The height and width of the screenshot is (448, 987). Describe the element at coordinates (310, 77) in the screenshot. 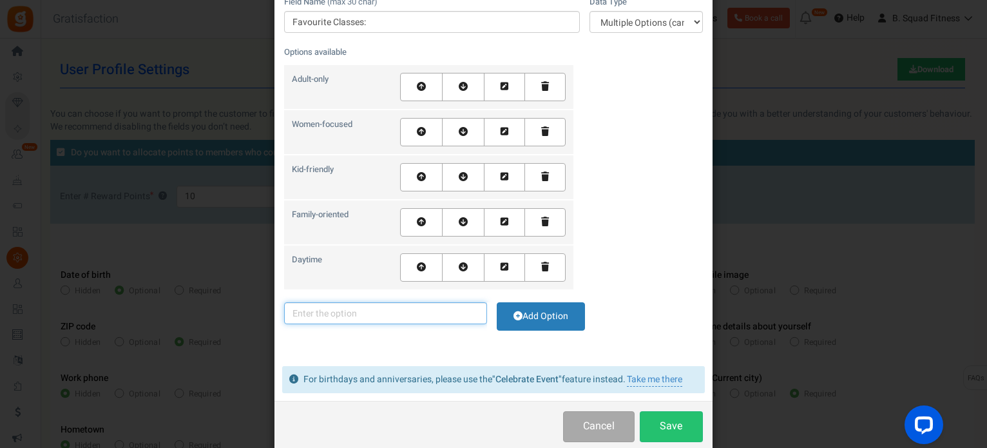

I see `strong: Adult-only` at that location.